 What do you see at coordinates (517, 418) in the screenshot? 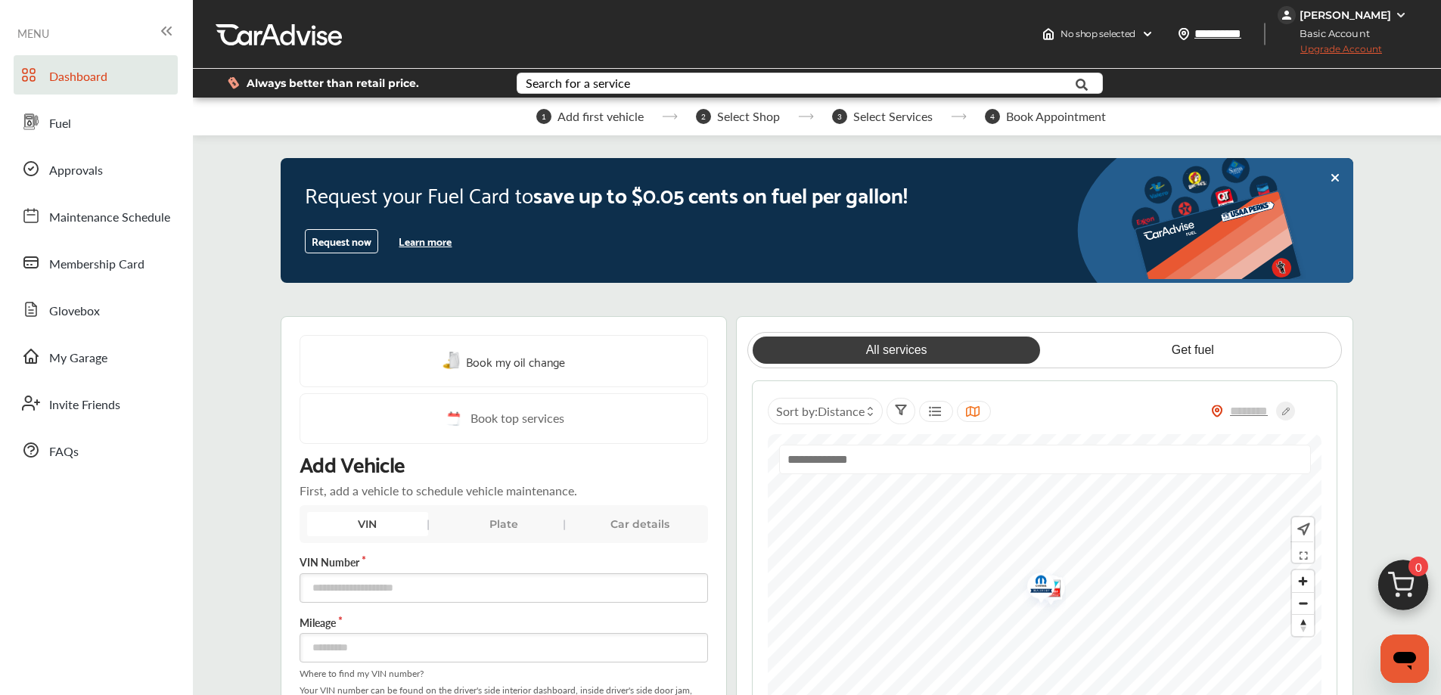
I see `span: Book top services` at bounding box center [517, 418].